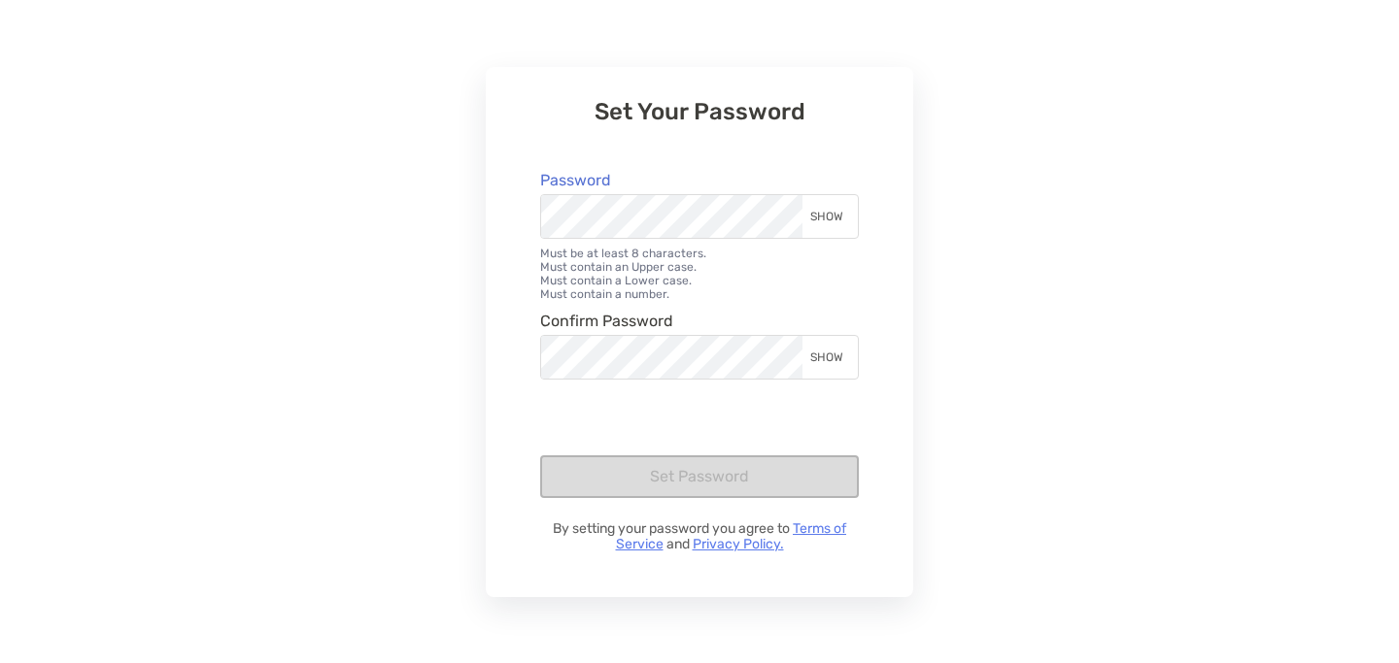 This screenshot has height=663, width=1399. What do you see at coordinates (575, 180) in the screenshot?
I see `label: Password` at bounding box center [575, 180].